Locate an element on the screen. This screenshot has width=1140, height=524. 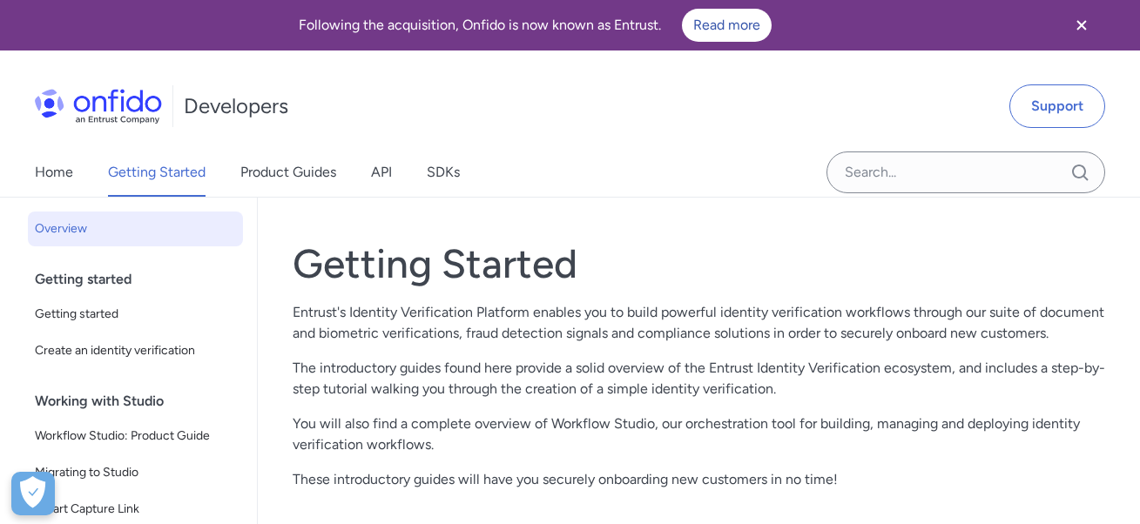
a: Overview is located at coordinates (135, 229).